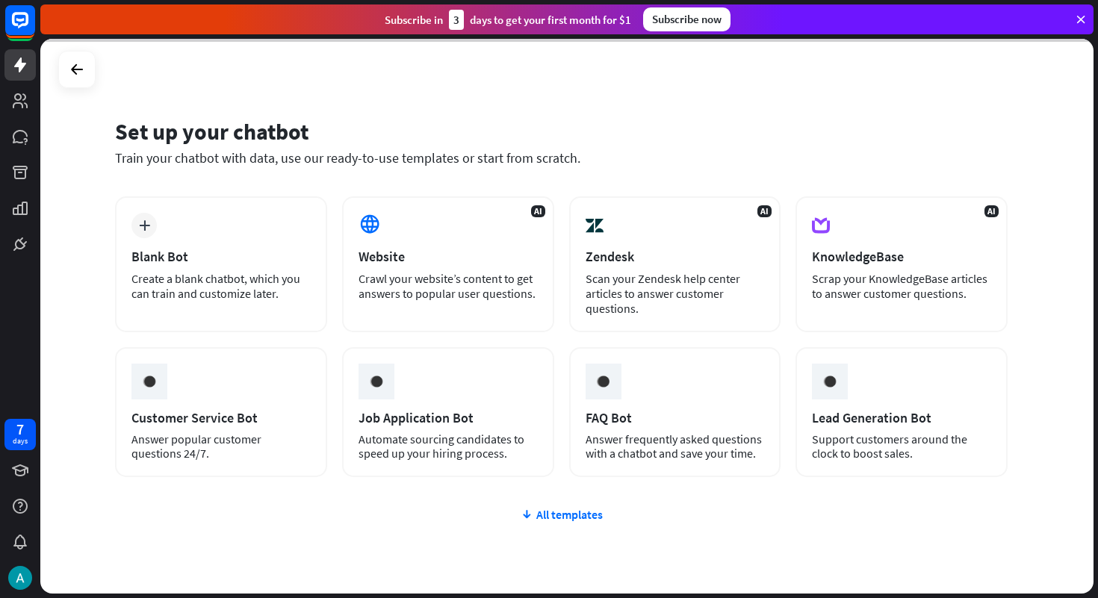 The width and height of the screenshot is (1098, 598). What do you see at coordinates (20, 441) in the screenshot?
I see `div: days` at bounding box center [20, 441].